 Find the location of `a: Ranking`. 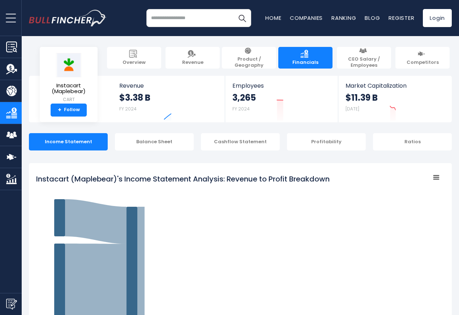

a: Ranking is located at coordinates (343, 18).